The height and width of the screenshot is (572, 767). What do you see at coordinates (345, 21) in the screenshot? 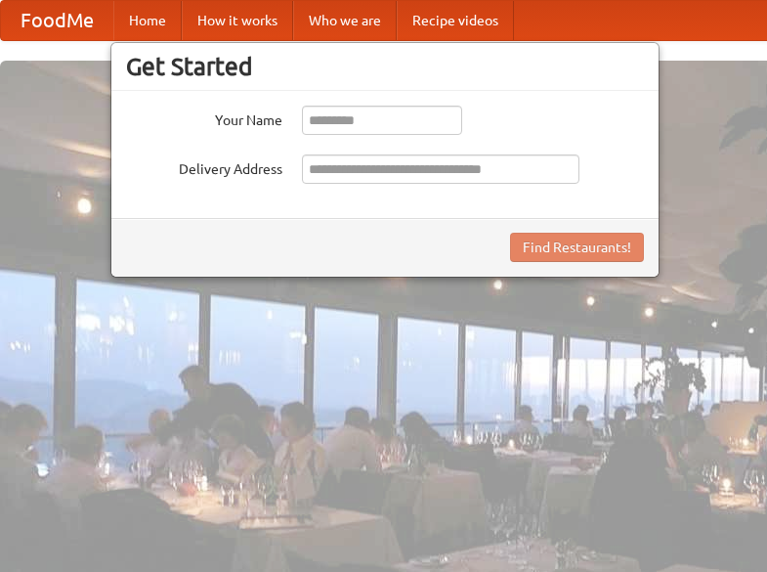
I see `a: Who we are` at bounding box center [345, 21].